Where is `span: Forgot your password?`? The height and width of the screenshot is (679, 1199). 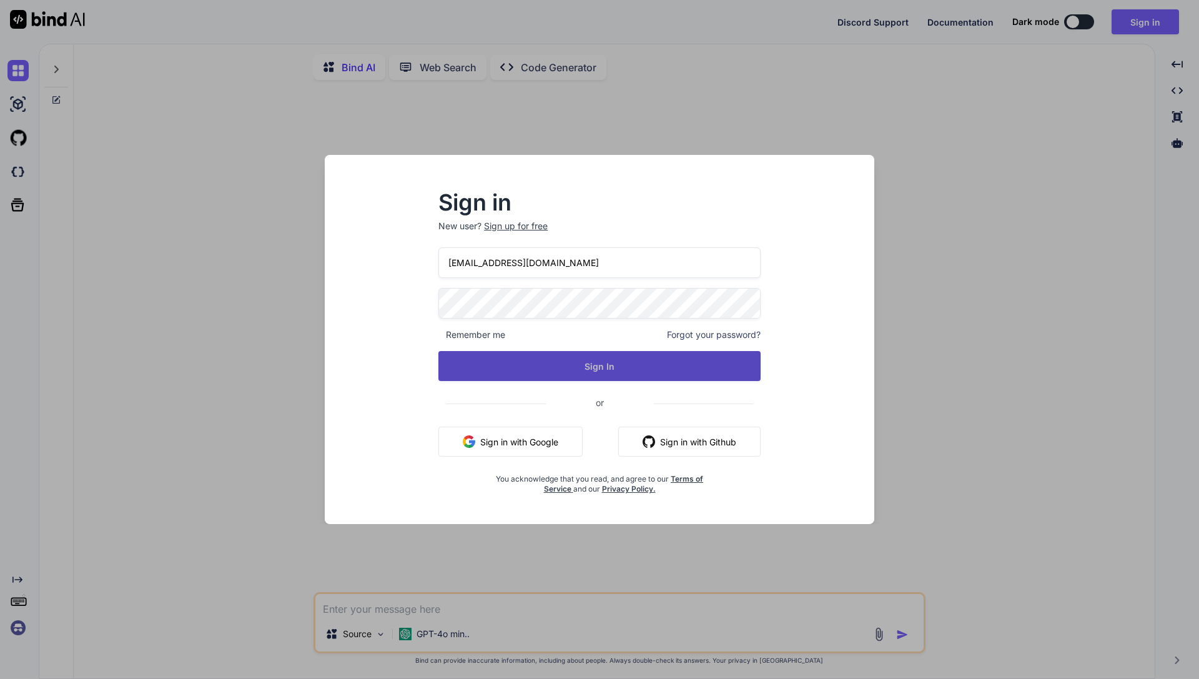
span: Forgot your password? is located at coordinates (714, 335).